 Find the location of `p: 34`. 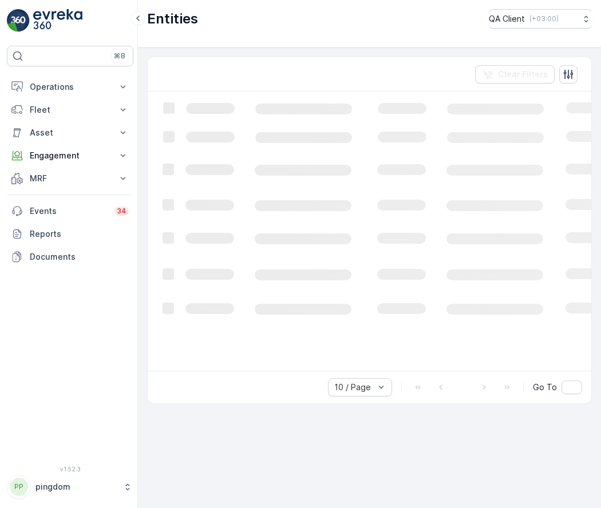

p: 34 is located at coordinates (121, 211).